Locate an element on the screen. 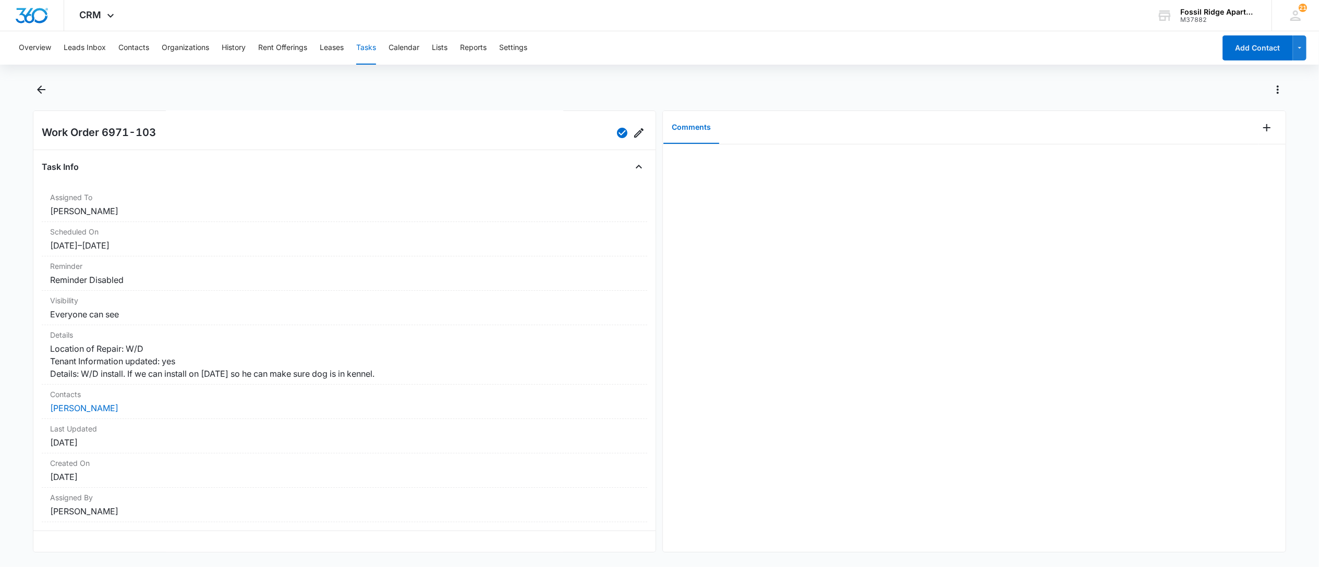 The height and width of the screenshot is (567, 1319). dt: Scheduled On is located at coordinates (344, 232).